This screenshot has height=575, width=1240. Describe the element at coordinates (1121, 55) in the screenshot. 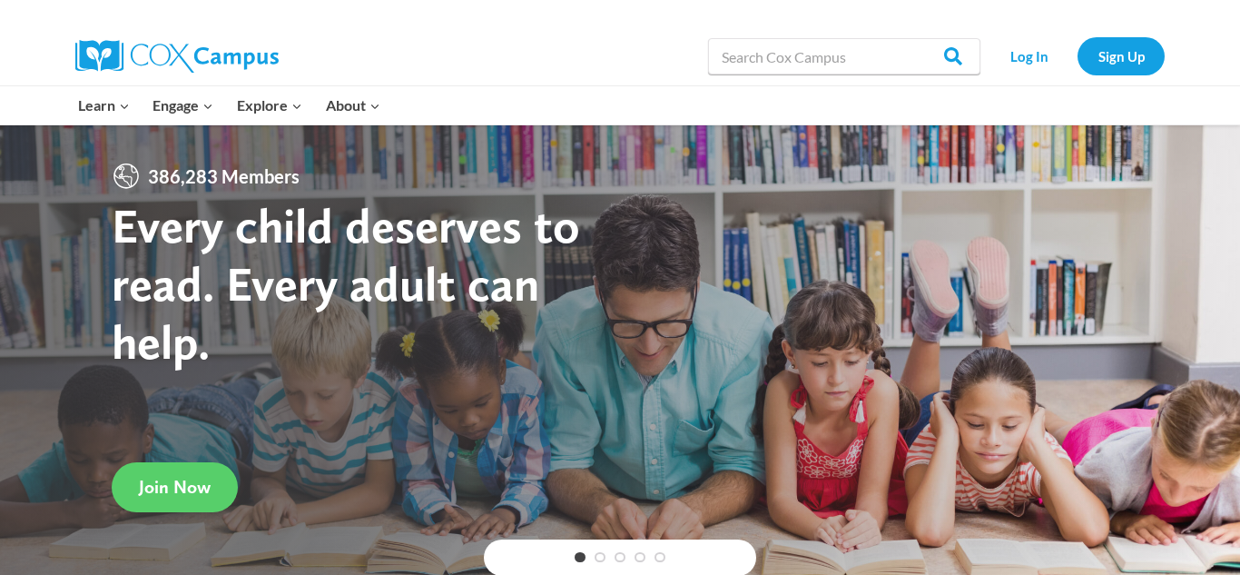

I see `a: Sign Up` at that location.